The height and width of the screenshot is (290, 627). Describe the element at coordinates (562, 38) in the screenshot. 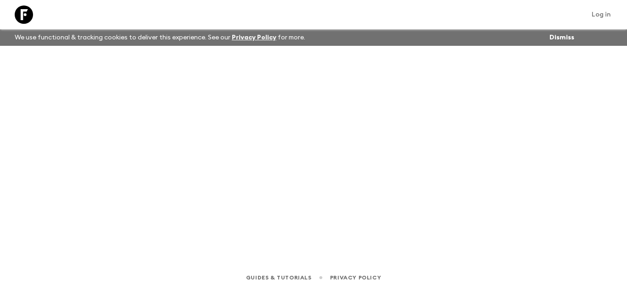

I see `button: Dismiss` at that location.